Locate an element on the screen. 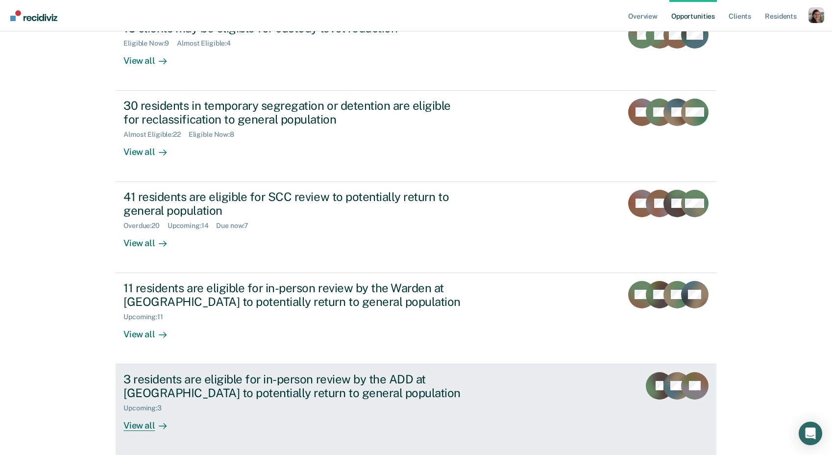 This screenshot has width=832, height=455. div: Eligible Now : 8 is located at coordinates (215, 134).